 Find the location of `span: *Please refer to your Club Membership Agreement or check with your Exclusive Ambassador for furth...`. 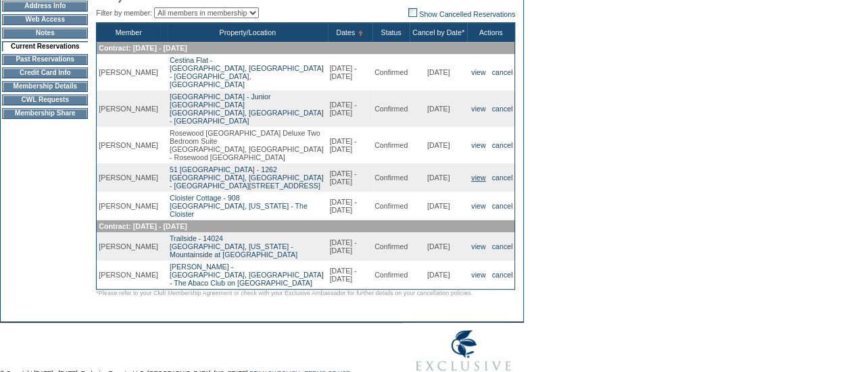

span: *Please refer to your Club Membership Agreement or check with your Exclusive Ambassador for furth... is located at coordinates (284, 293).